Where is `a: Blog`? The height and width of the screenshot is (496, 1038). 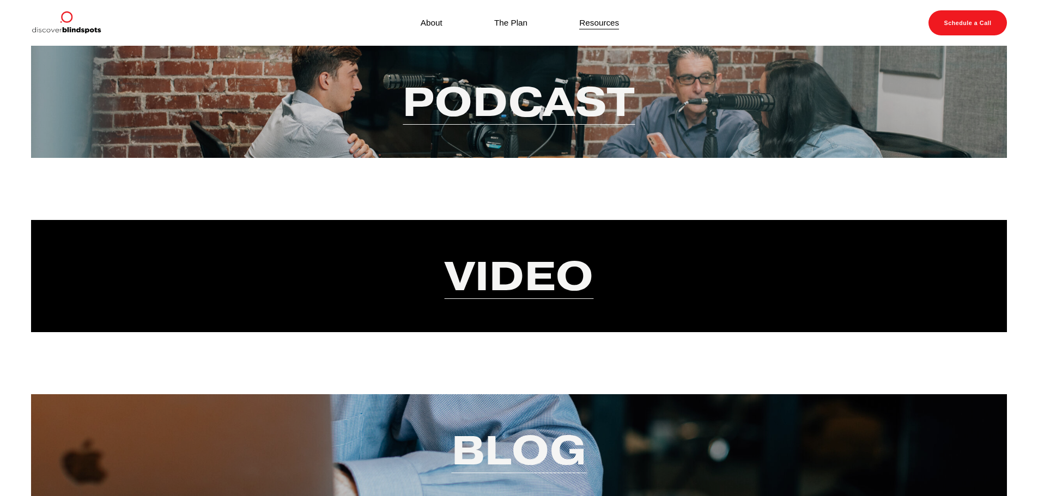
a: Blog is located at coordinates (519, 450).